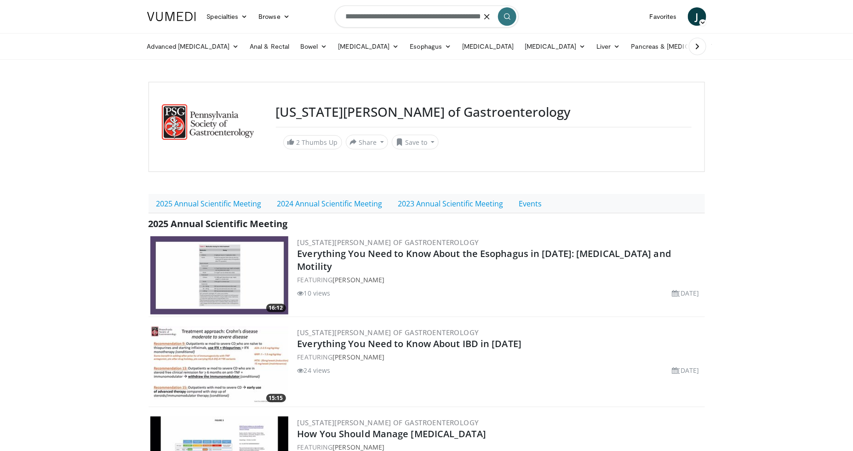 This screenshot has height=451, width=853. I want to click on a: 2023 Annual Scientific Meeting, so click(451, 204).